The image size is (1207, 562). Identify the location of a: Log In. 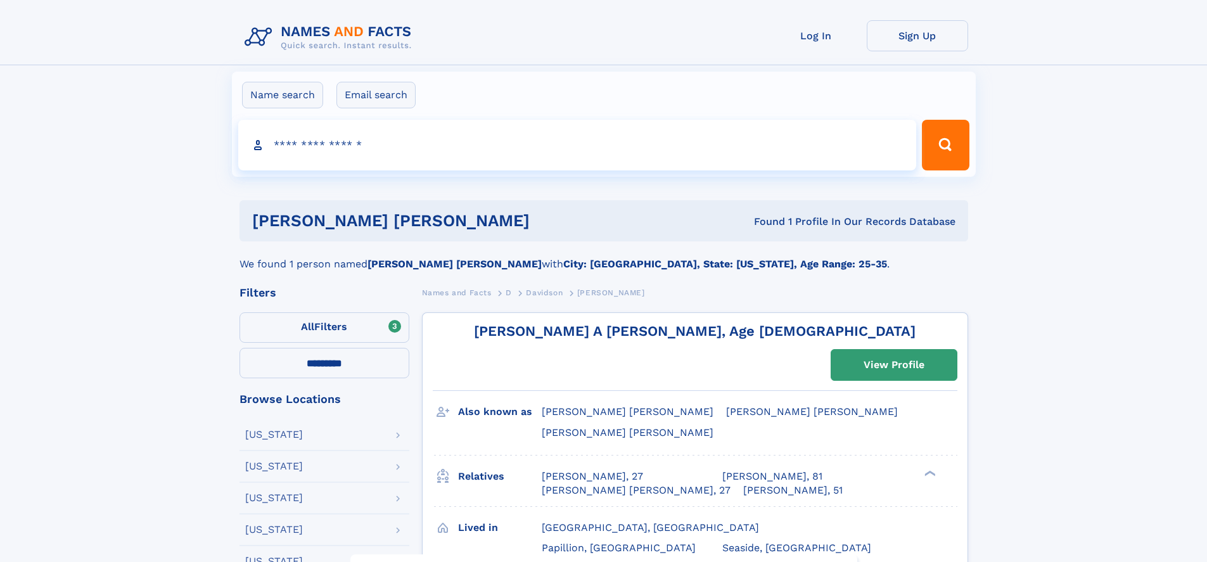
(816, 35).